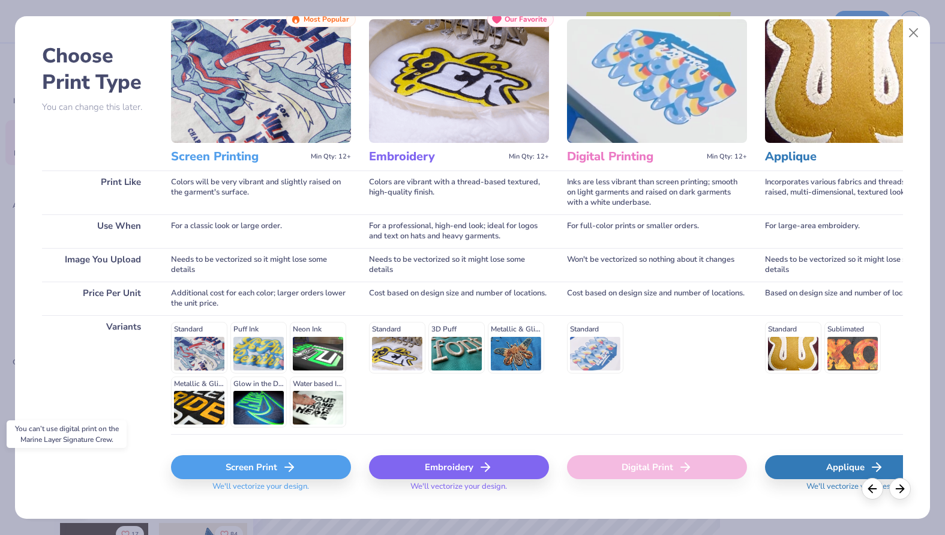 This screenshot has width=945, height=535. What do you see at coordinates (459, 192) in the screenshot?
I see `div: Colors are vibrant with a thread-based textured, high-quality finish.` at bounding box center [459, 192].